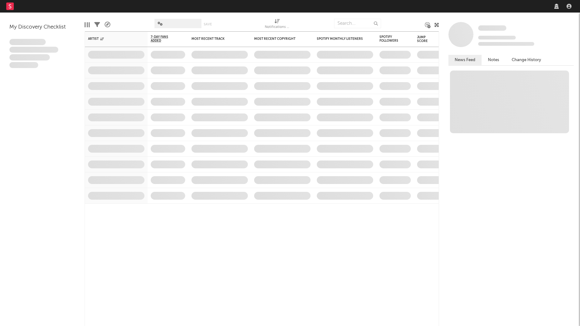  Describe the element at coordinates (215, 39) in the screenshot. I see `div: Most Recent Track` at that location.